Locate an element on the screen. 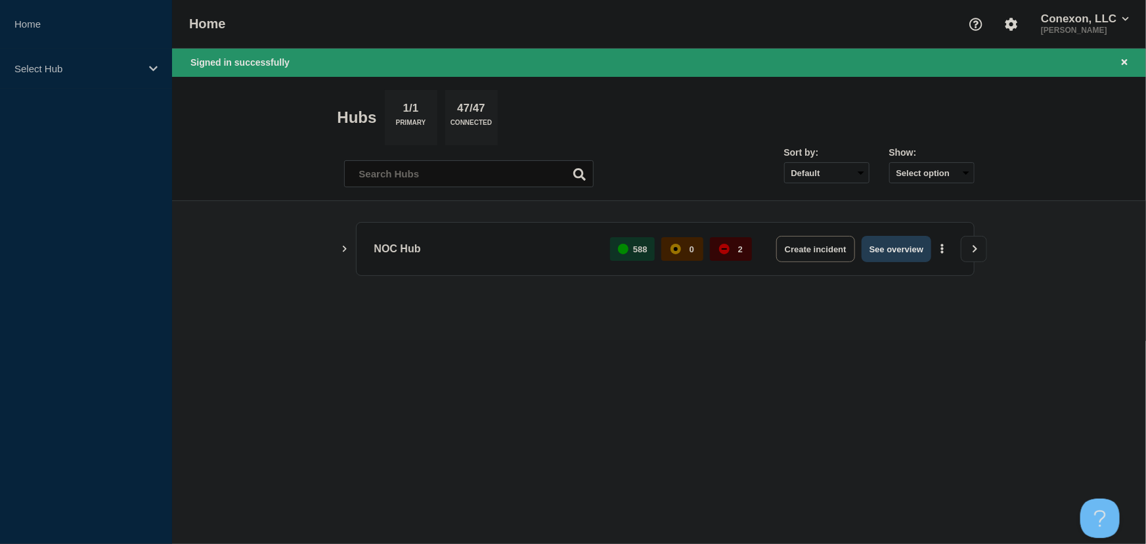 The width and height of the screenshot is (1146, 544). button: View is located at coordinates (974, 249).